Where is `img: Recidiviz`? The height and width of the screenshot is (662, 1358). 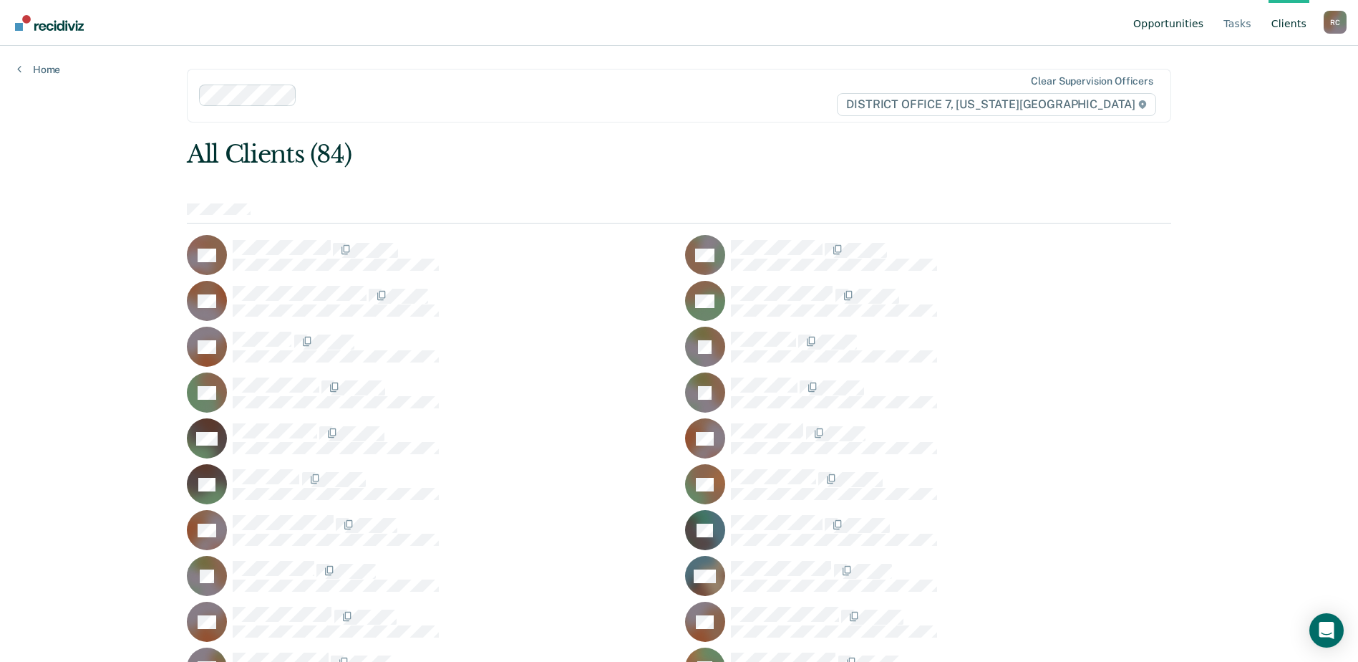 img: Recidiviz is located at coordinates (49, 23).